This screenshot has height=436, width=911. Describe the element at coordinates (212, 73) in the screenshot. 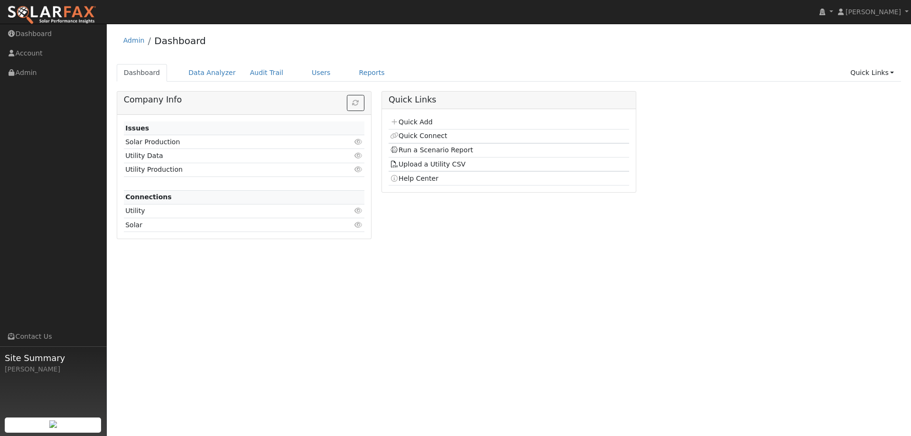

I see `a: Data Analyzer` at that location.